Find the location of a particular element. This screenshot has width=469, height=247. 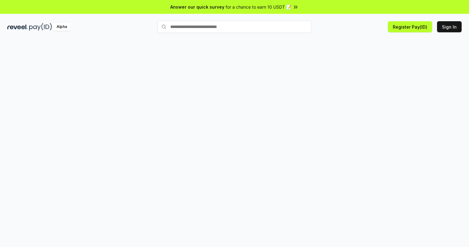

img: reveel_dark is located at coordinates (18, 27).